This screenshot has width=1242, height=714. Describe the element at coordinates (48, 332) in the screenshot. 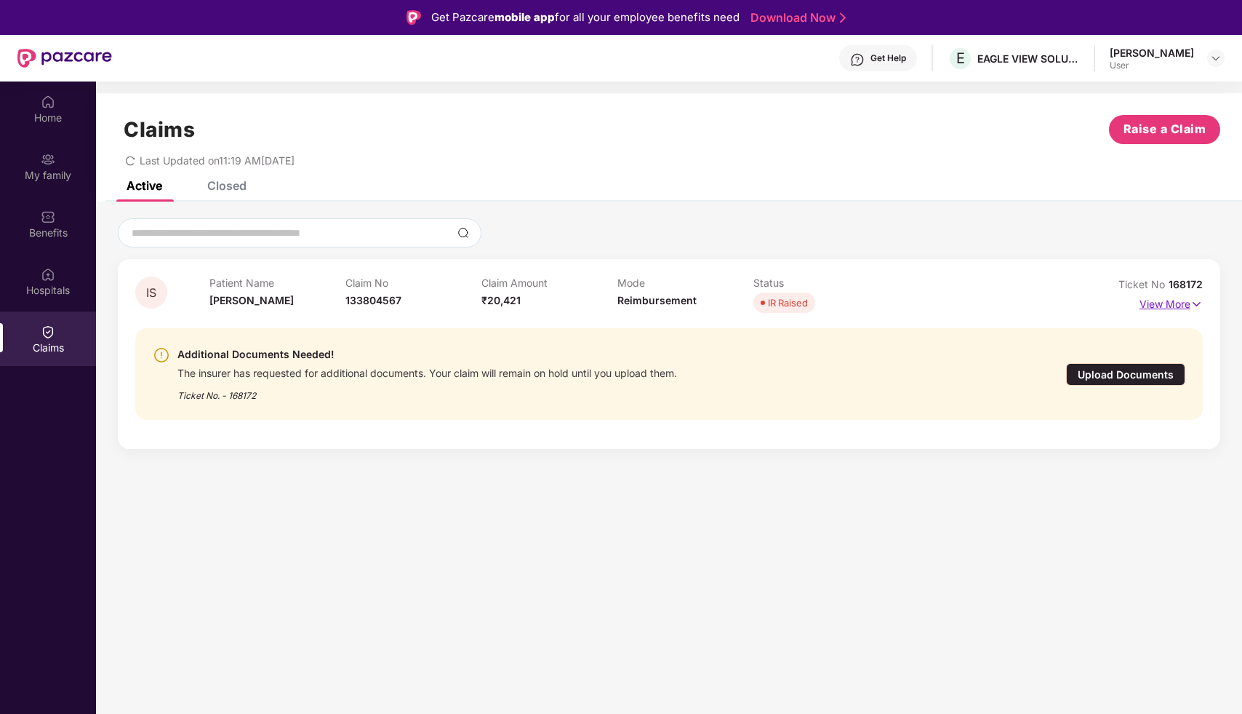

I see `img: svg+xml;base64,PHN2ZyBpZD0iQ2xhaW0iIHhtbG5zPSJodHRwOi8vd3d3LnczLm9yZy8yMDAwL3N2ZyIgd2lkdGg9IjIwIi...` at that location.